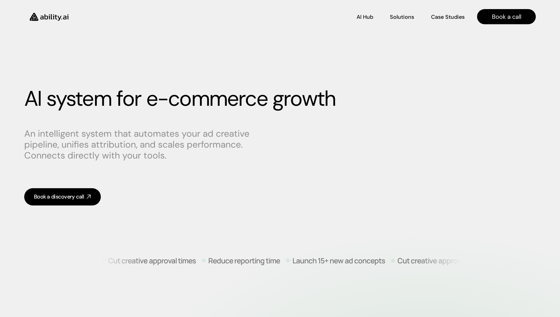 The width and height of the screenshot is (560, 317). I want to click on a: Book a call, so click(506, 17).